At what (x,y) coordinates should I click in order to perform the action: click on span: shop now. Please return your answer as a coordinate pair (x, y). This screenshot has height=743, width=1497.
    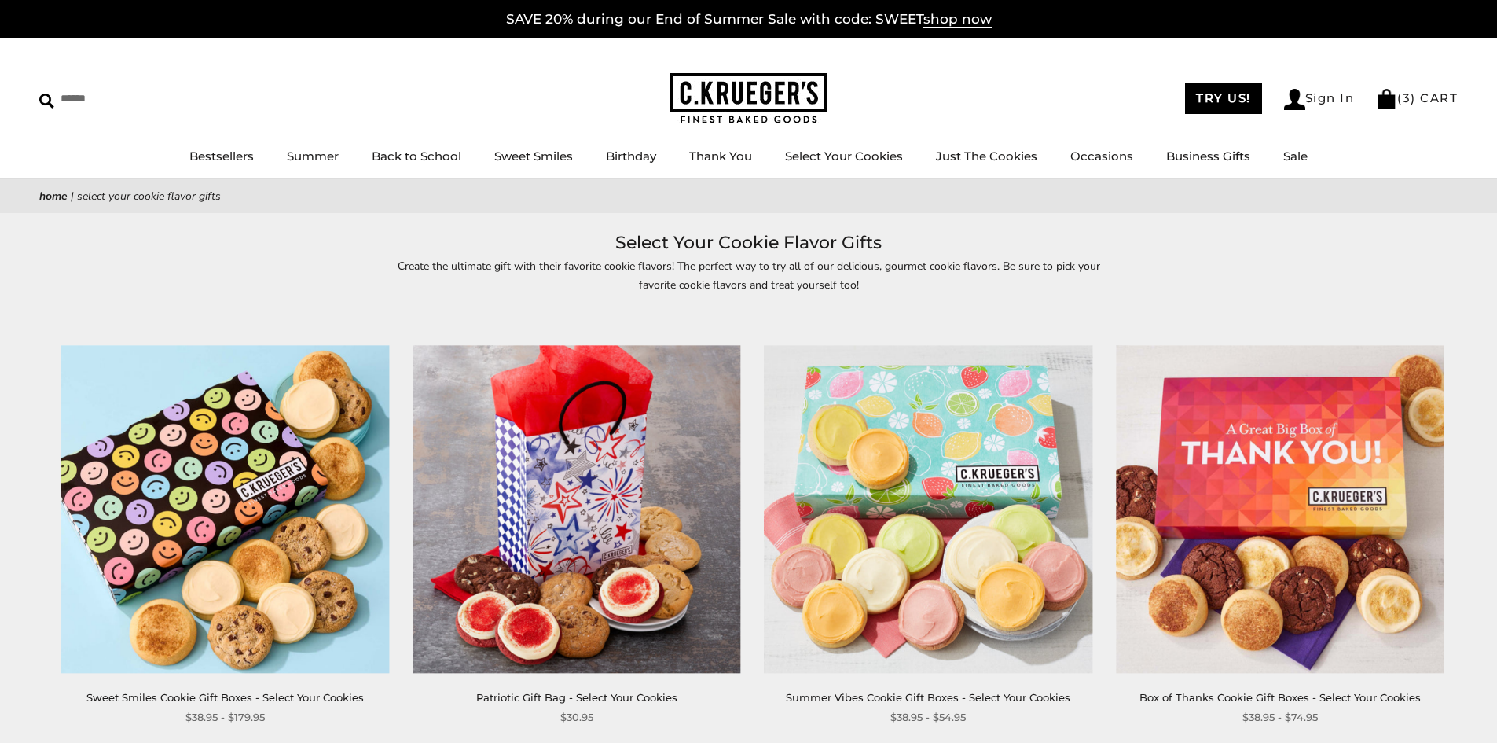
    Looking at the image, I should click on (957, 20).